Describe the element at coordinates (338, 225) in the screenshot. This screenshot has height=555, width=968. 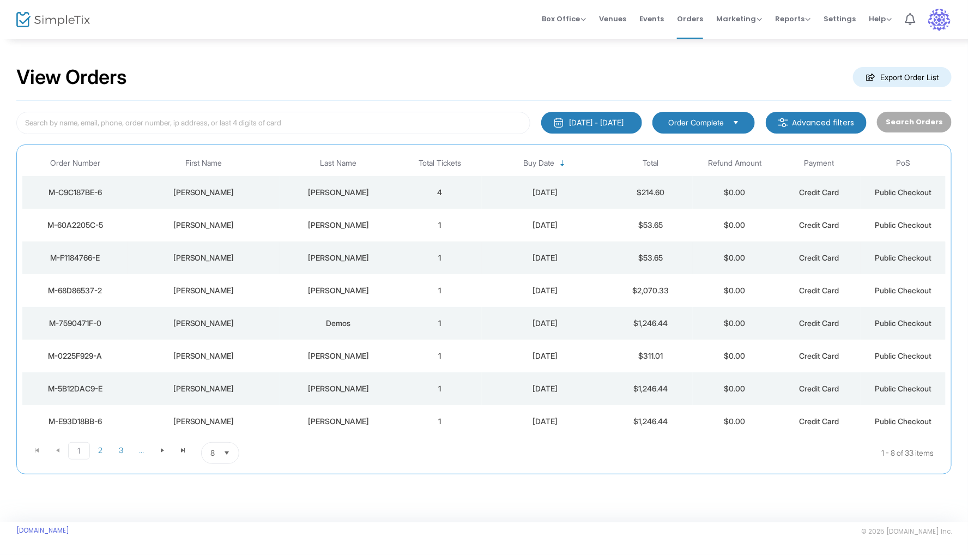
I see `div: Weidner` at that location.